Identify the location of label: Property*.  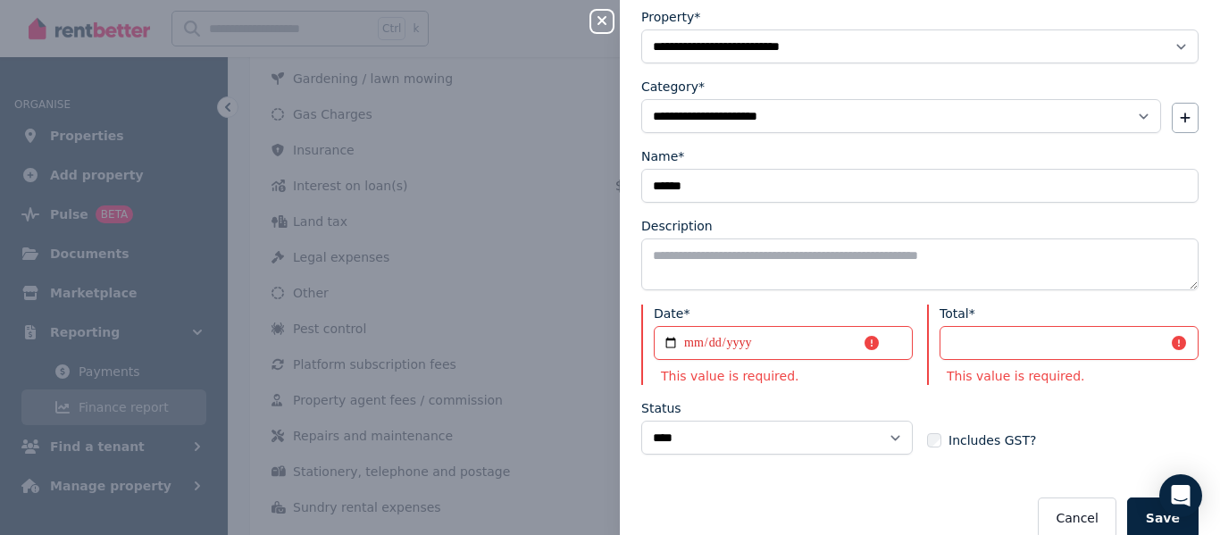
(671, 17).